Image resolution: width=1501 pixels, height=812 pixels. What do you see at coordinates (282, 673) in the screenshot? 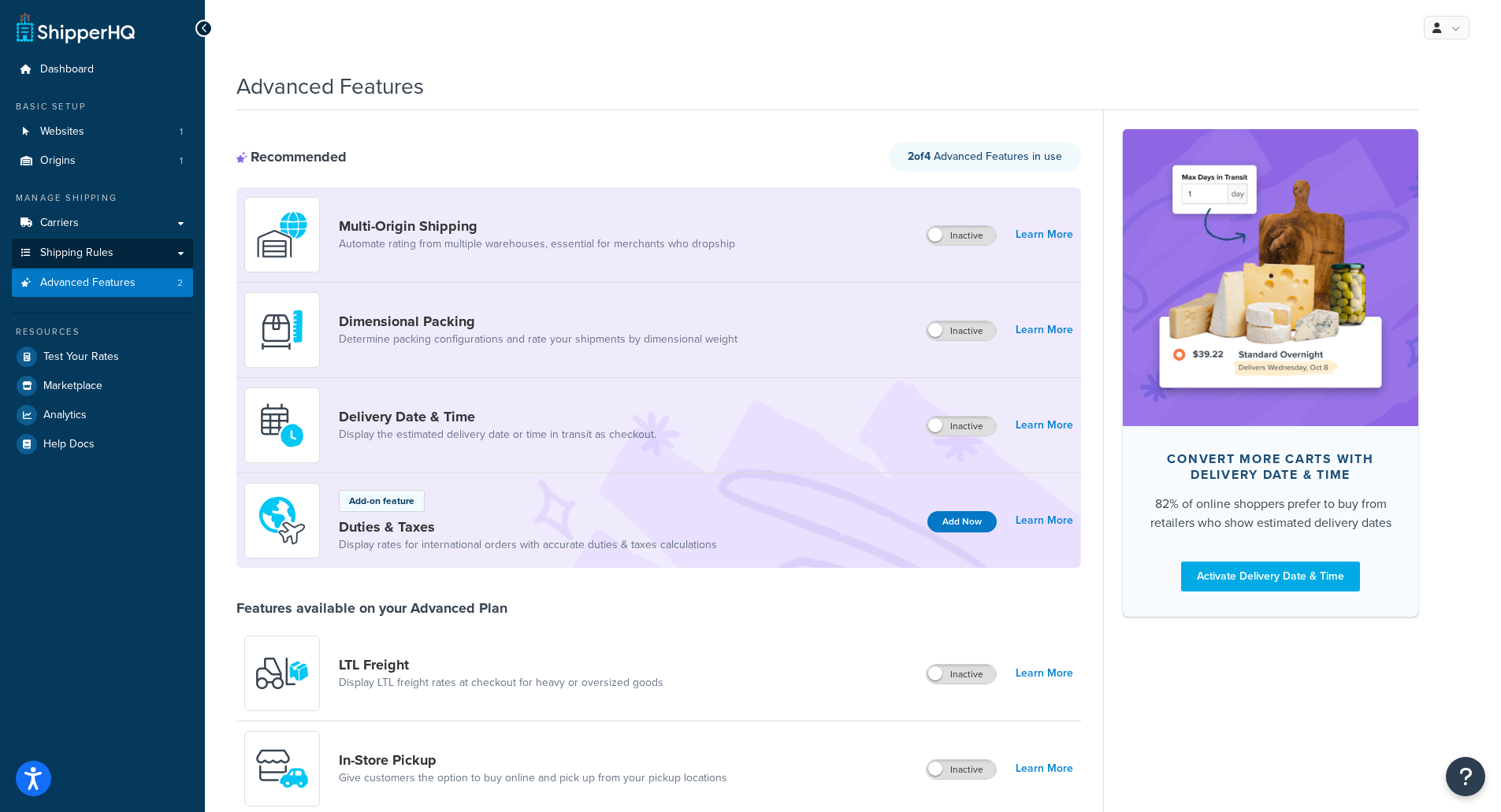
I see `img: y79ZsPf0fXUFUhFXDzUgf+ktZg5F2+ohG75+v3d2s1D9TjoU8PiyCIluIjV41seZevKCRuEjTPPOKHJsQcmKCXGdfprl3L4q7...` at bounding box center [282, 673].